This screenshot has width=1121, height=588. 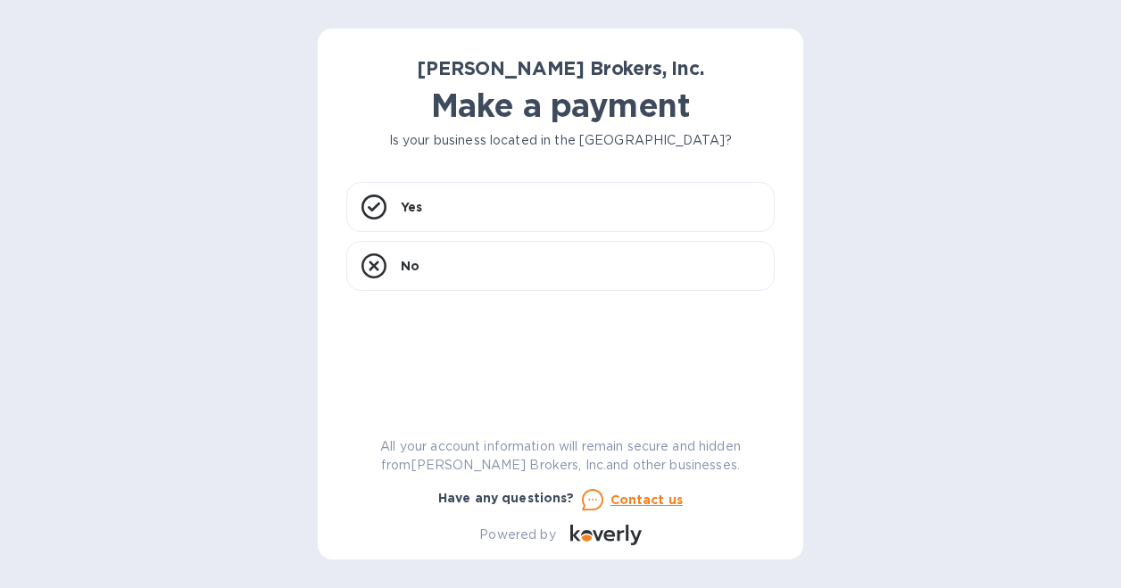 I want to click on h1: Make a payment, so click(x=560, y=105).